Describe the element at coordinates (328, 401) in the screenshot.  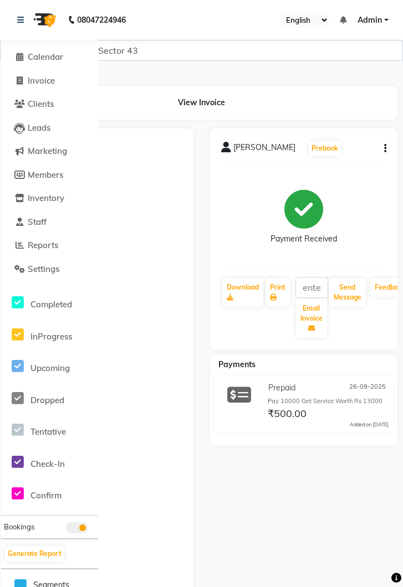
I see `div: Pay 10000 Get Service Worth Rs 13000` at that location.